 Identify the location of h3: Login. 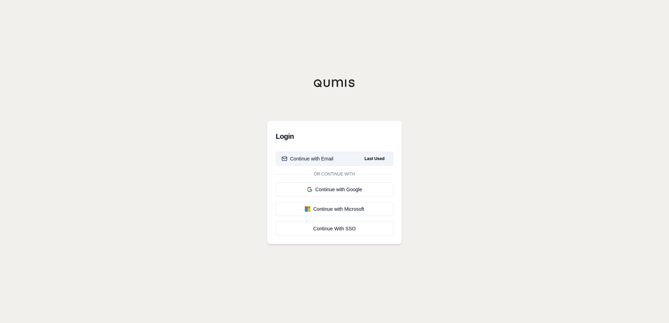
(335, 136).